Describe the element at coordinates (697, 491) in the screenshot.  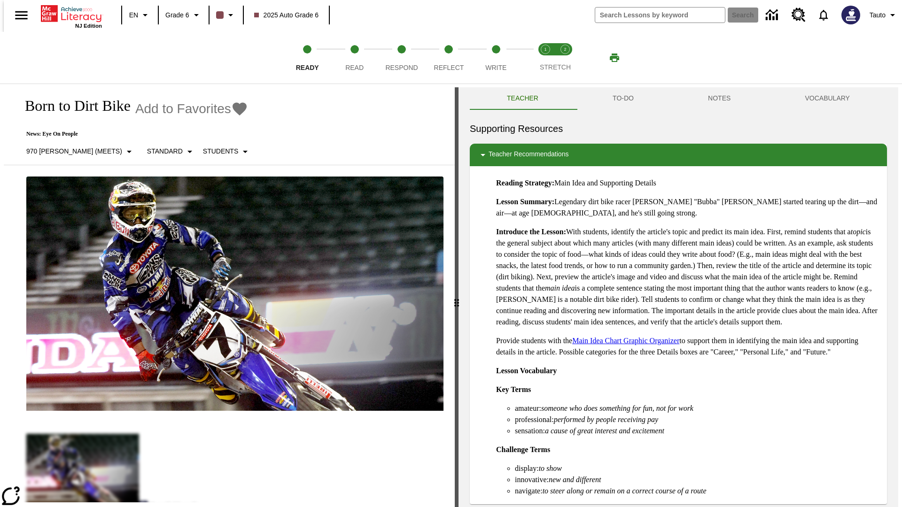
I see `li: navigate:` at that location.